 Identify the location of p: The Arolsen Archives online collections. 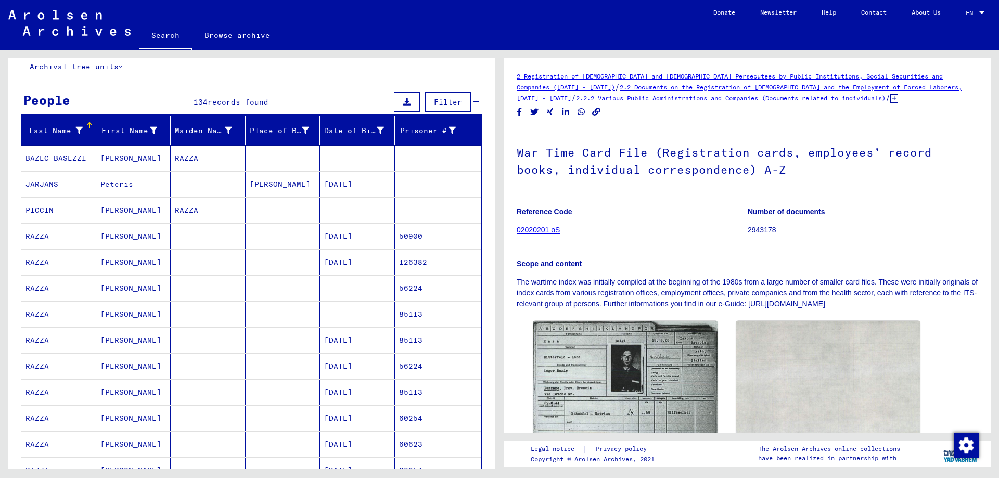
(829, 449).